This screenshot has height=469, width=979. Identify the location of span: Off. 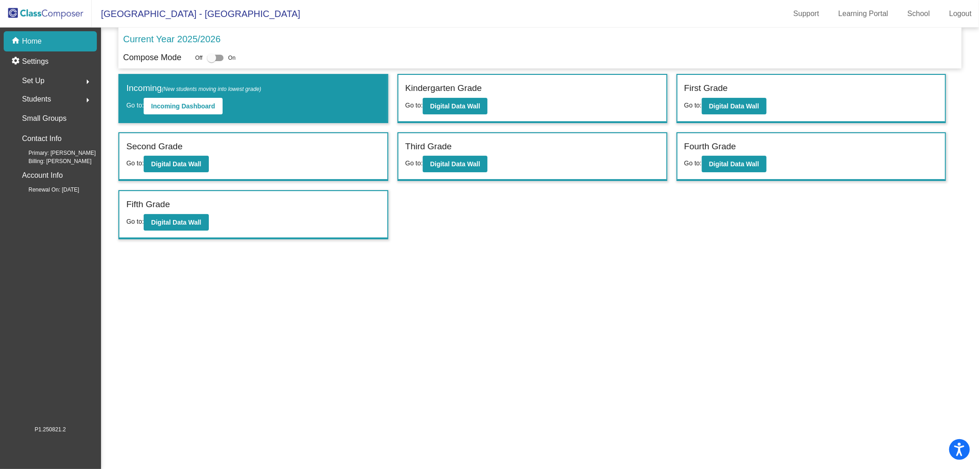
(199, 58).